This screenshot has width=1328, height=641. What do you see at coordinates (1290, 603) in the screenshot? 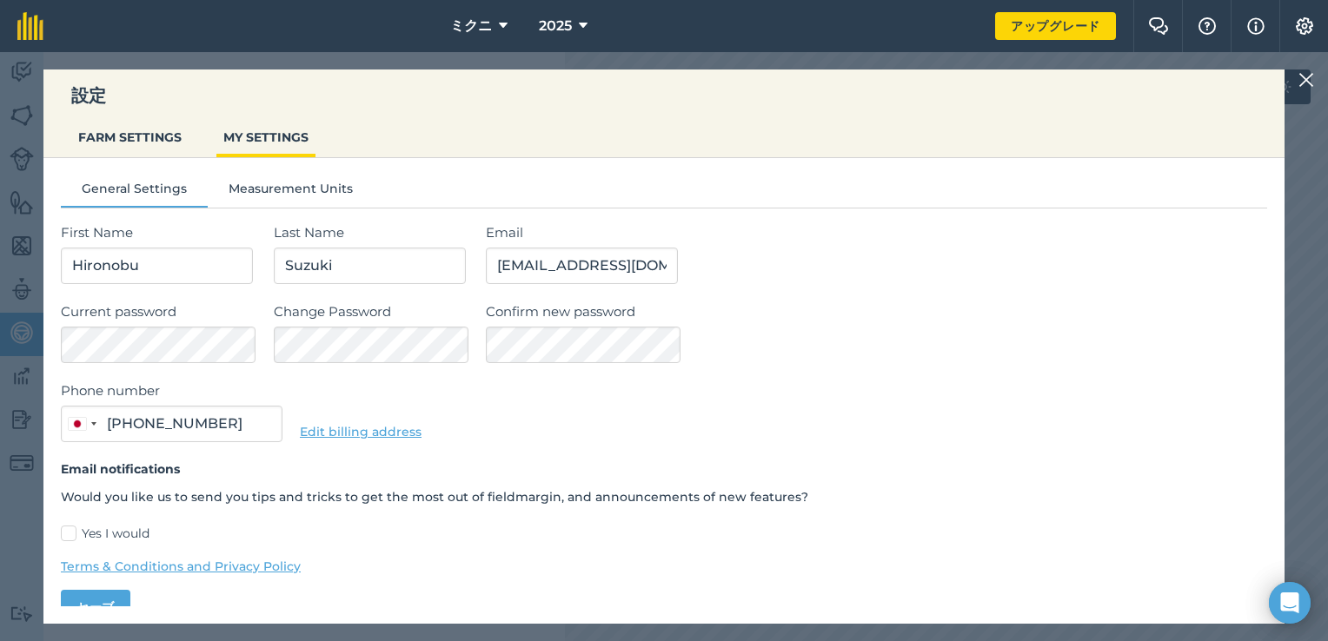
I see `div: インターコムメッセンジャーを開く` at bounding box center [1290, 603].